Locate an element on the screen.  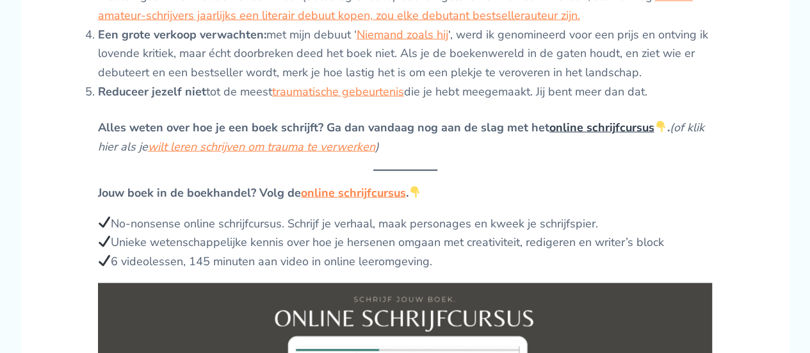
a: Niemand zoals hij is located at coordinates (402, 35).